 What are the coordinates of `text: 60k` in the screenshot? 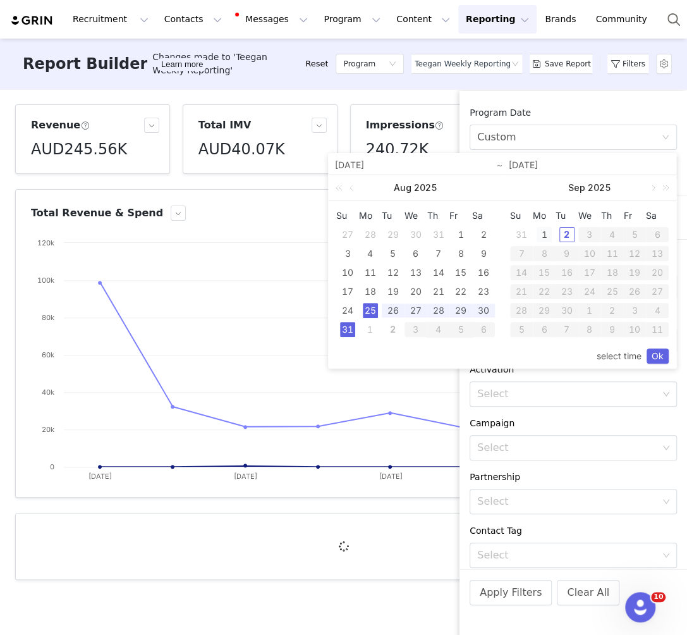 It's located at (48, 355).